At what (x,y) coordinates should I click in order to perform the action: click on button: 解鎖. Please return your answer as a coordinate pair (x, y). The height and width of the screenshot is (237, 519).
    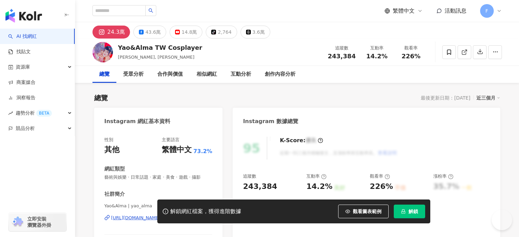
    Looking at the image, I should click on (410, 212).